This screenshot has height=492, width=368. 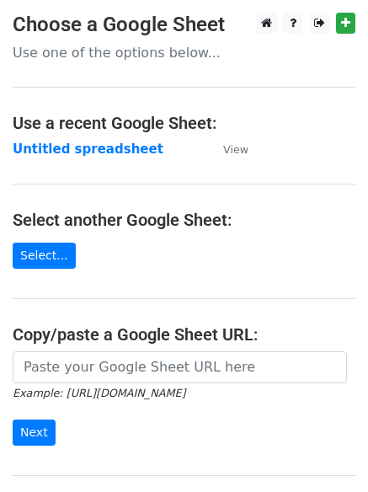 I want to click on p: Use one of the options below..., so click(x=184, y=52).